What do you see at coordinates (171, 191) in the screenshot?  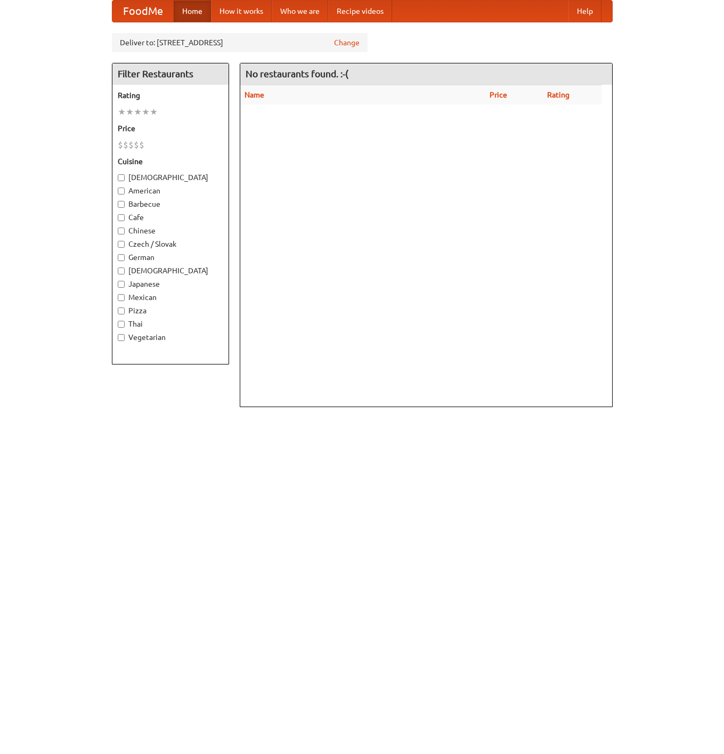 I see `label: American` at bounding box center [171, 191].